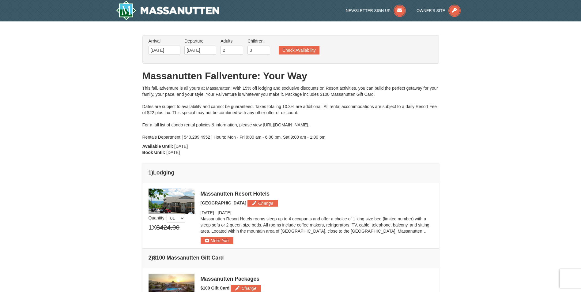  What do you see at coordinates (317, 194) in the screenshot?
I see `div: Massanutten Resort Hotels` at bounding box center [317, 194].